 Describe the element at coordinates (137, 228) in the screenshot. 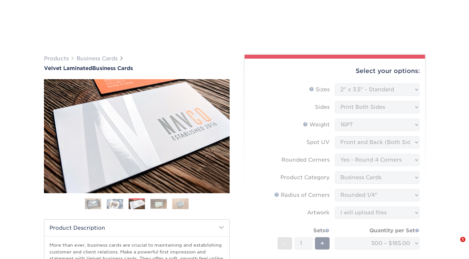

I see `h2: Product Description` at that location.